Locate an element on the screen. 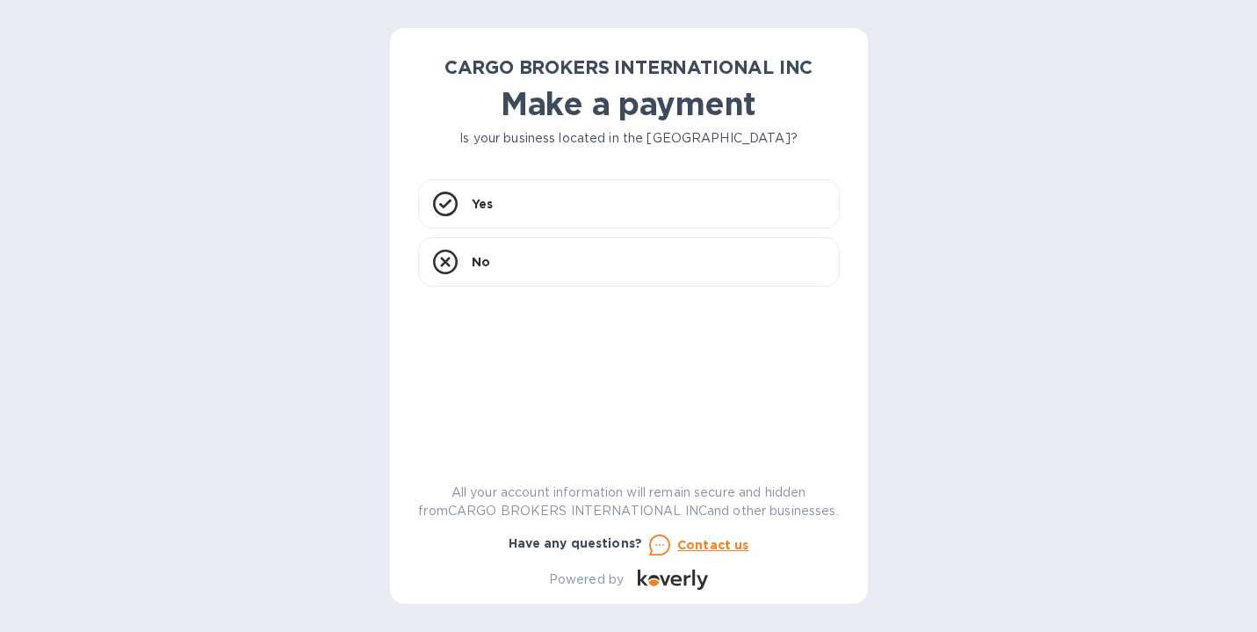 This screenshot has width=1257, height=632. h1: Make a payment is located at coordinates (629, 104).